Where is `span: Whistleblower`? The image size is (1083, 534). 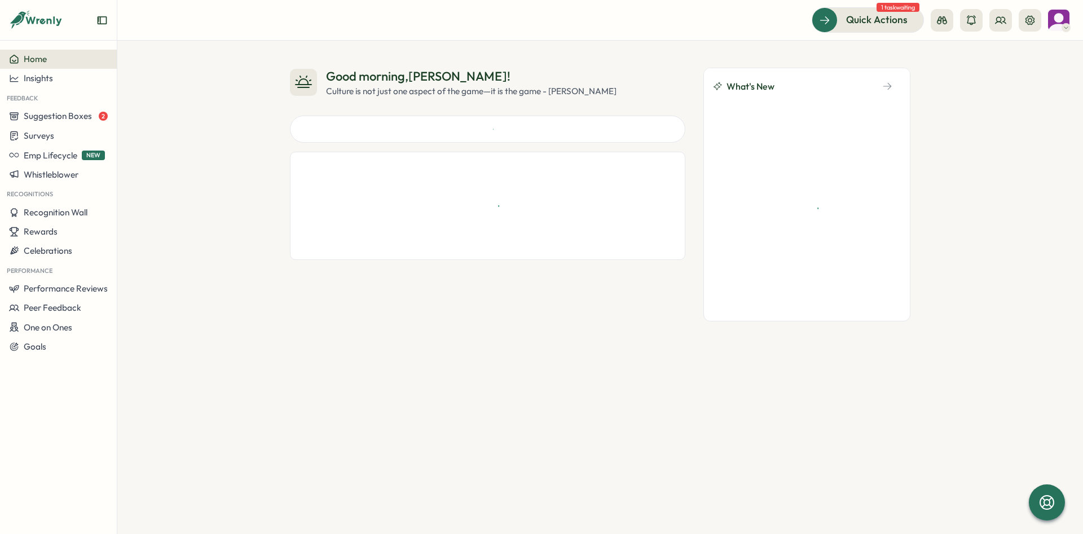 span: Whistleblower is located at coordinates (51, 174).